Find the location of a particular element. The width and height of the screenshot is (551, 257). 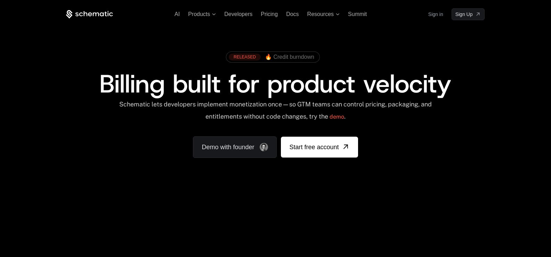

a: Summit is located at coordinates (357, 14).